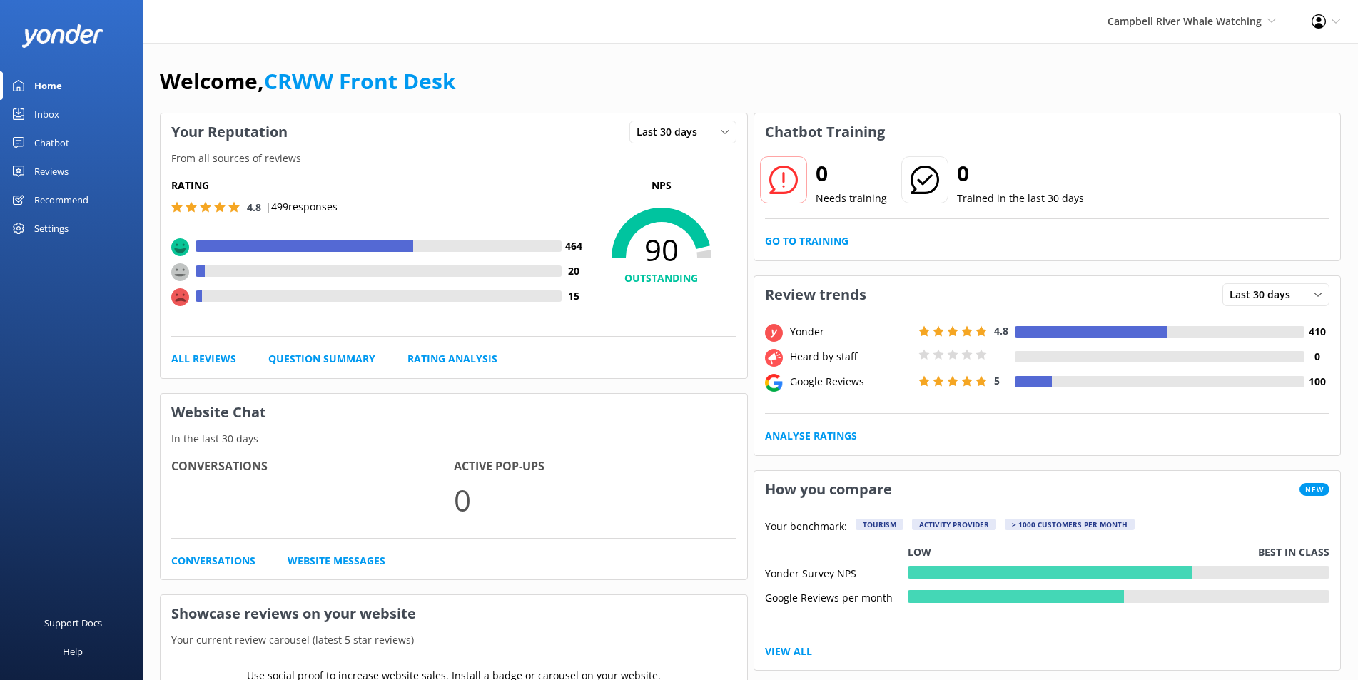  What do you see at coordinates (662, 186) in the screenshot?
I see `p: NPS` at bounding box center [662, 186].